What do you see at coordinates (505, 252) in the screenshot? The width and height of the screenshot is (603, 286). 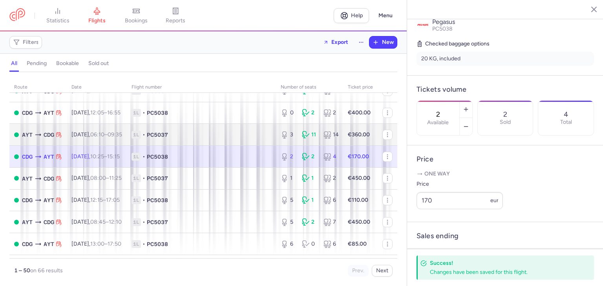 I see `p: End selling before departure` at bounding box center [505, 252].